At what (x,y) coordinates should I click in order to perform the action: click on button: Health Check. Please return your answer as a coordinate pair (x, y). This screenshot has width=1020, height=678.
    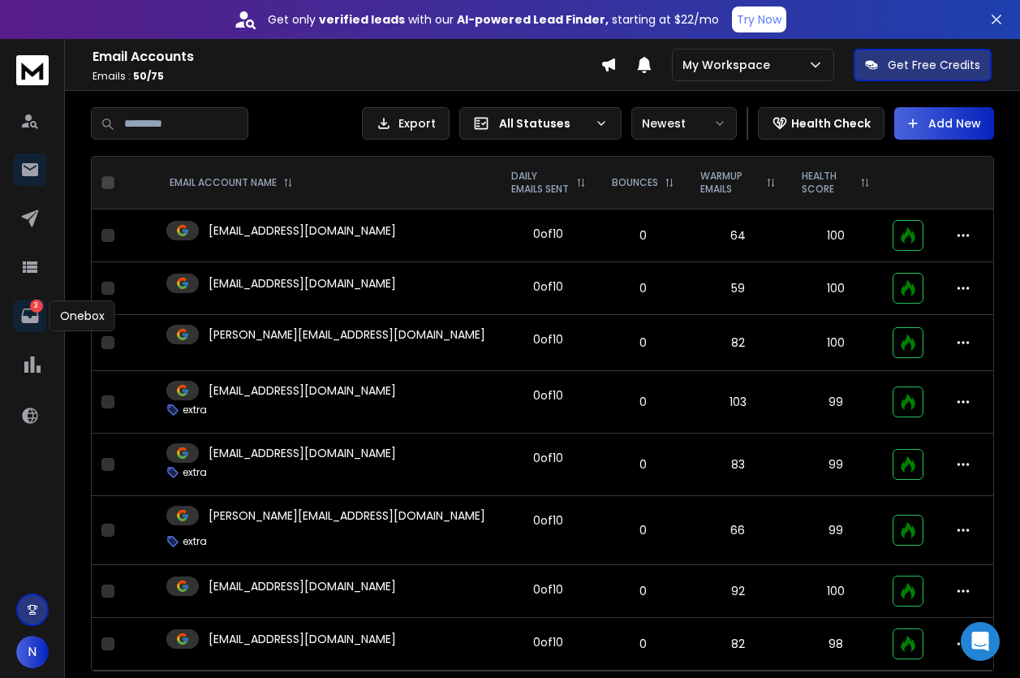
    Looking at the image, I should click on (821, 123).